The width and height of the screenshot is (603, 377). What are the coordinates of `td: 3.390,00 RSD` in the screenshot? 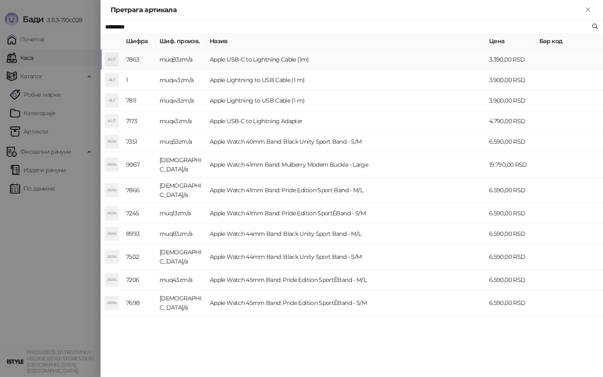 It's located at (511, 59).